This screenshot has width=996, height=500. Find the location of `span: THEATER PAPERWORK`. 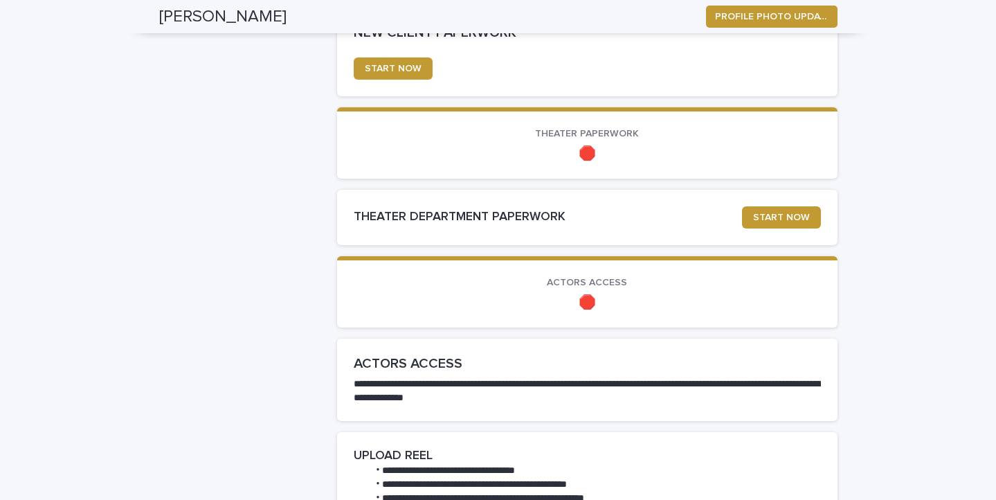

span: THEATER PAPERWORK is located at coordinates (587, 134).